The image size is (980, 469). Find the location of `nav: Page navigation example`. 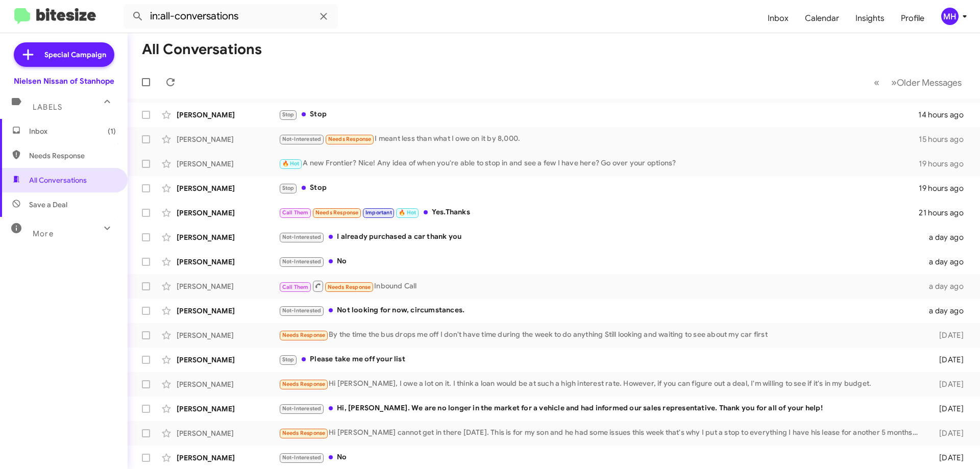

nav: Page navigation example is located at coordinates (918, 82).